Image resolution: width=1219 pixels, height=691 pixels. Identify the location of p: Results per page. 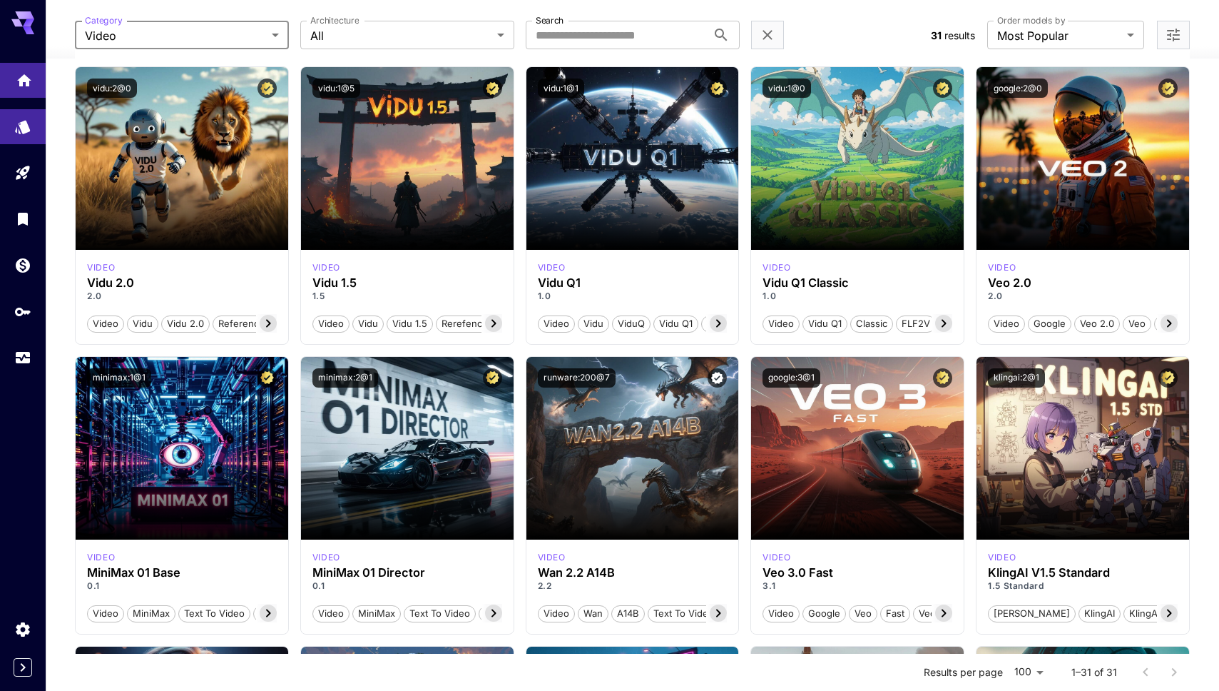
(963, 672).